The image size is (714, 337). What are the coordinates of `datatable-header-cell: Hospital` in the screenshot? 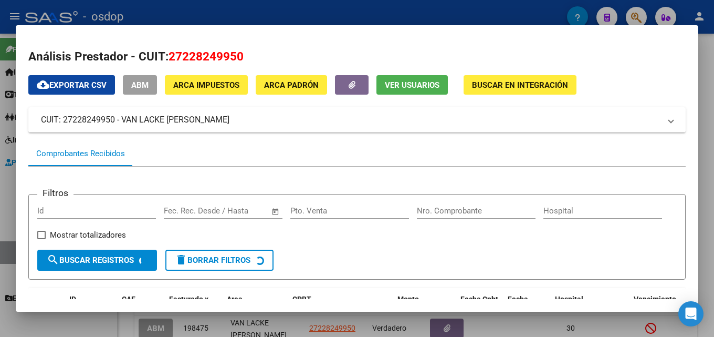 It's located at (590, 311).